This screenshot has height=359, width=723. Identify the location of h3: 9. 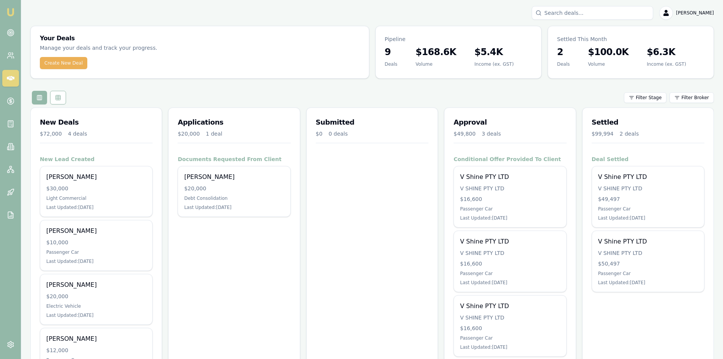
(391, 52).